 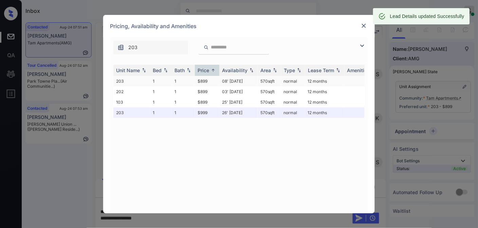 I want to click on div: Amenities, so click(x=358, y=70).